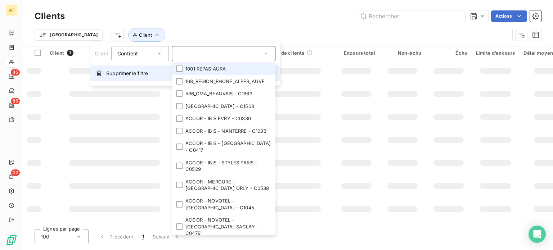 This screenshot has height=250, width=553. I want to click on li: 168_REGION_RHONE_ALPES_AUVE, so click(224, 81).